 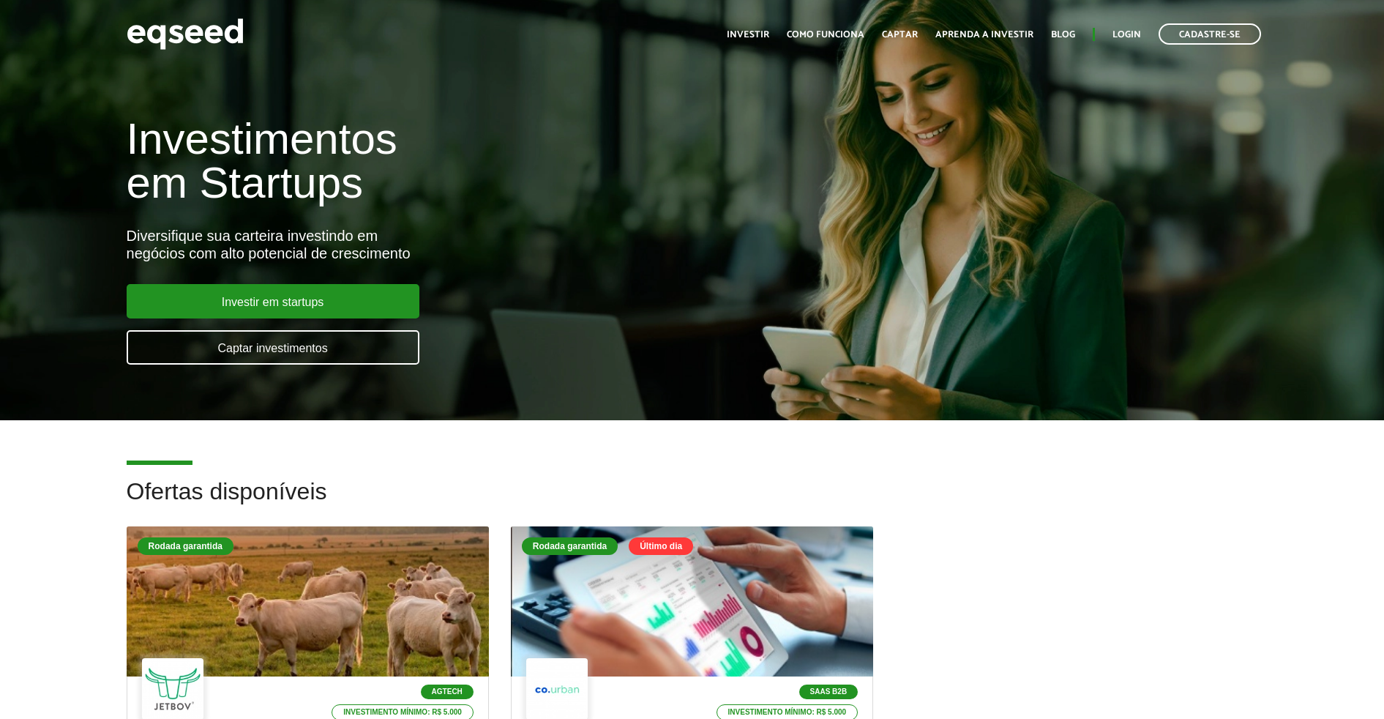 What do you see at coordinates (1210, 34) in the screenshot?
I see `a: Cadastre-se` at bounding box center [1210, 34].